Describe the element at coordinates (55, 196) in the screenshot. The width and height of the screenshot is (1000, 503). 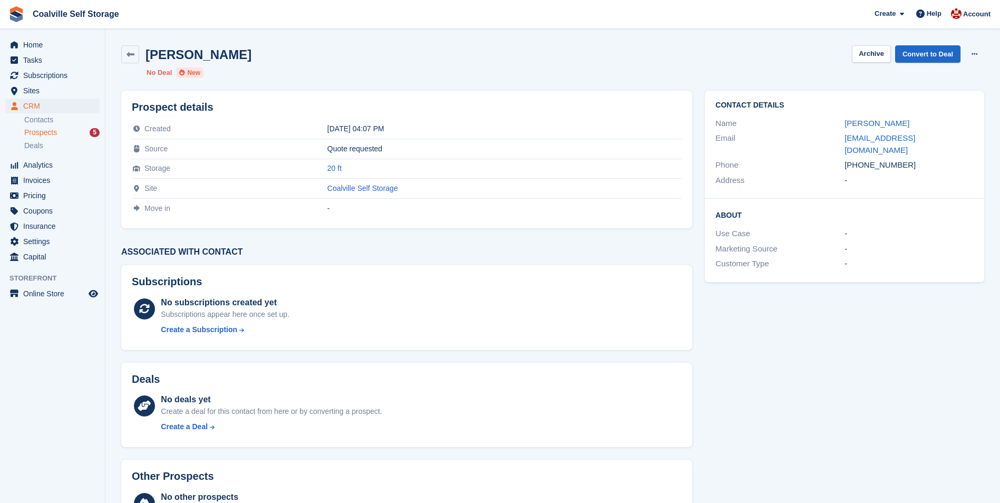
I see `span: Pricing` at that location.